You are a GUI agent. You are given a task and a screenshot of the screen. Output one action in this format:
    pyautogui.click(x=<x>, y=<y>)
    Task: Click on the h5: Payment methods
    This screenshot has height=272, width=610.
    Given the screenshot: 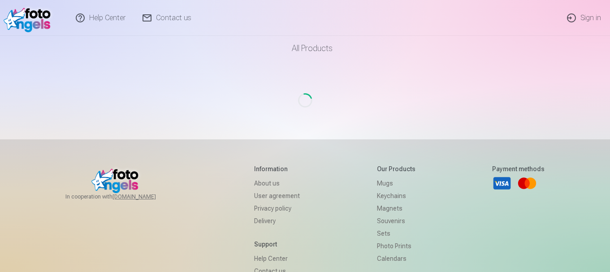 What is the action you would take?
    pyautogui.click(x=518, y=169)
    